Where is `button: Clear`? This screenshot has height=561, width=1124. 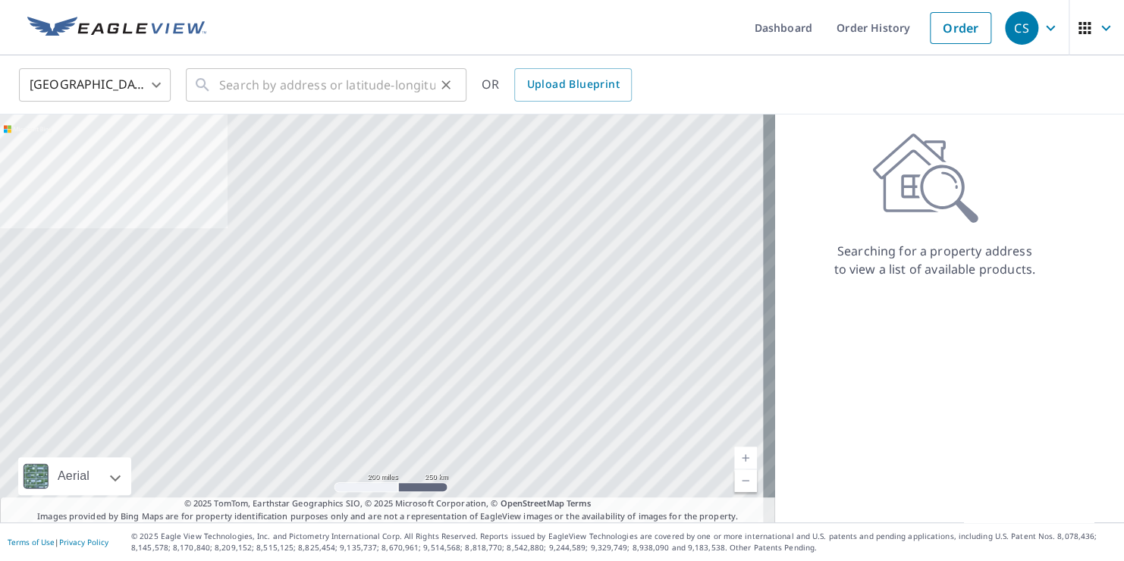 button: Clear is located at coordinates (446, 85).